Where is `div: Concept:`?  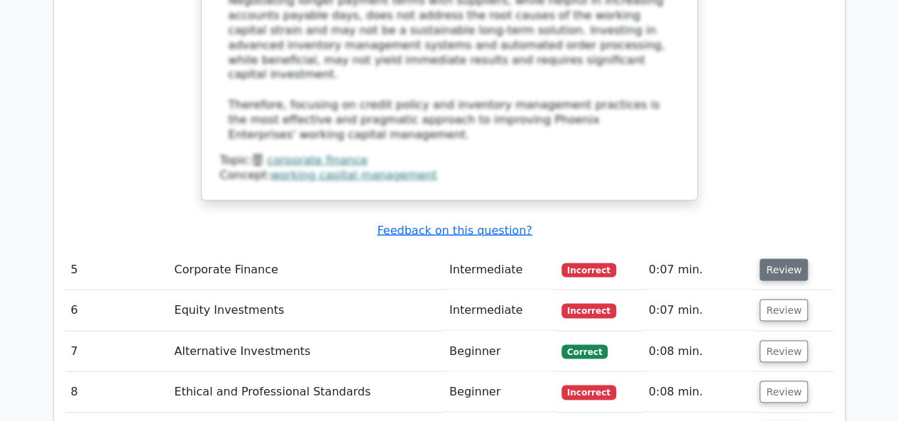 div: Concept: is located at coordinates (449, 175).